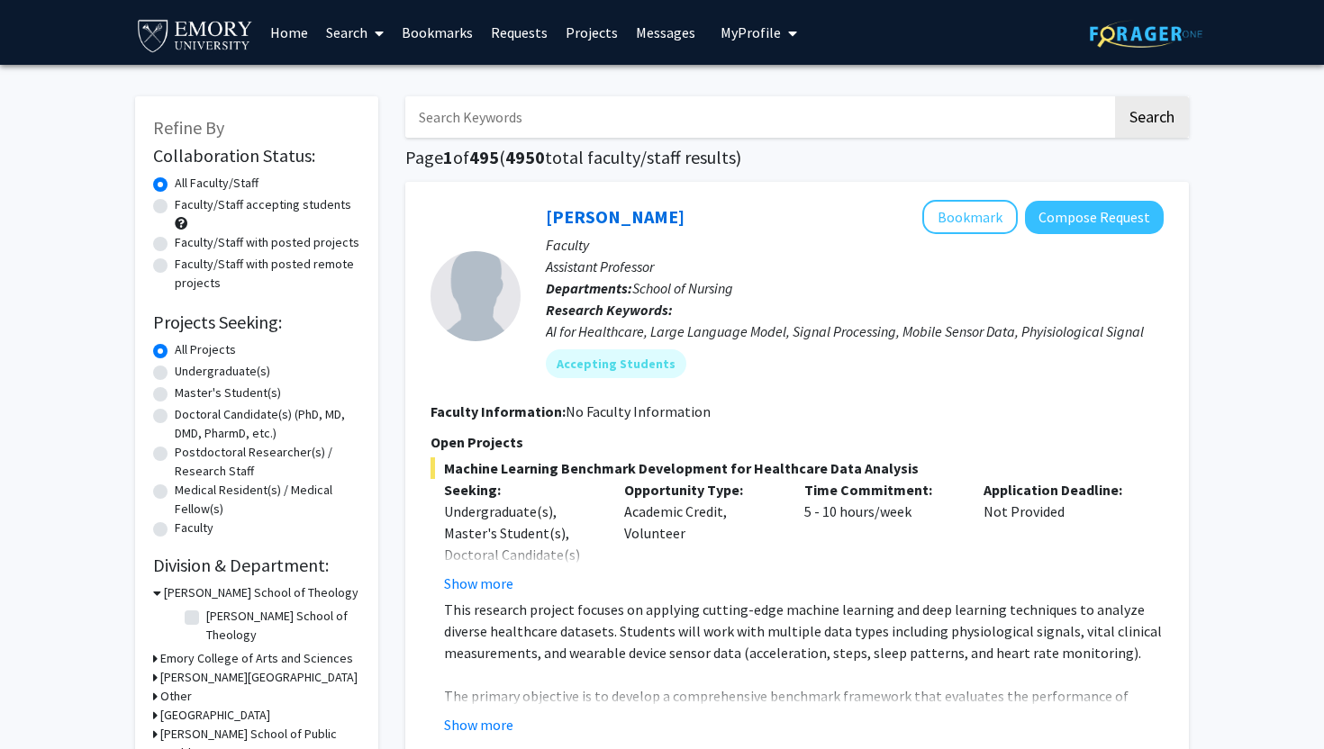 The image size is (1324, 749). I want to click on a: Bookmarks, so click(437, 32).